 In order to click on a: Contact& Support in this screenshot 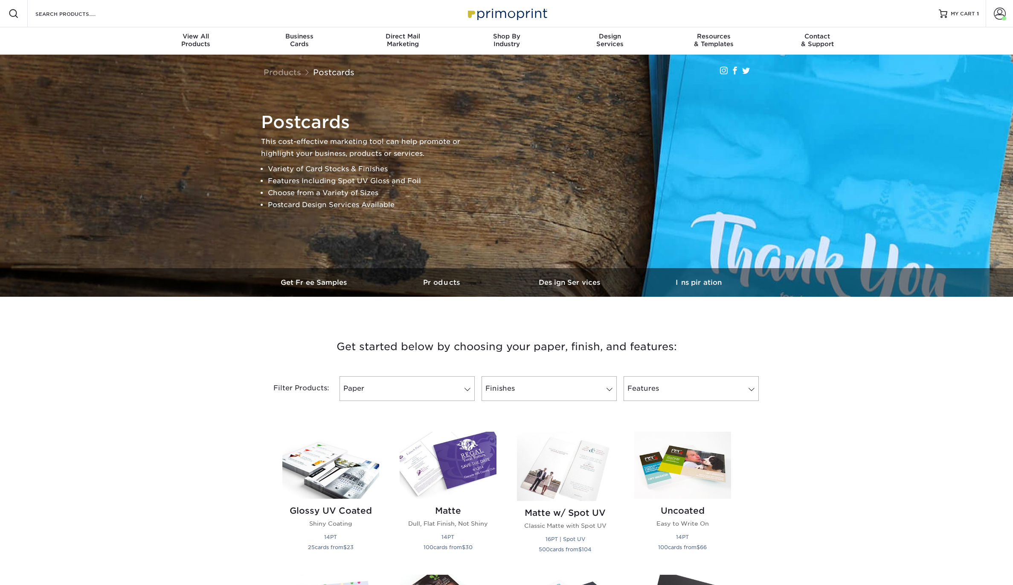, I will do `click(818, 41)`.